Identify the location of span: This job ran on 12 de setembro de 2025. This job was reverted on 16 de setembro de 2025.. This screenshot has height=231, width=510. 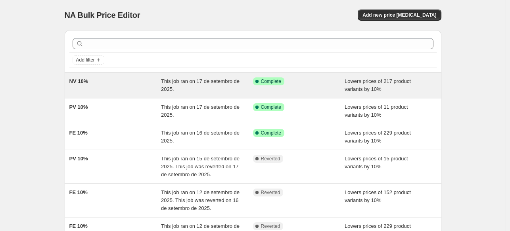
(200, 200).